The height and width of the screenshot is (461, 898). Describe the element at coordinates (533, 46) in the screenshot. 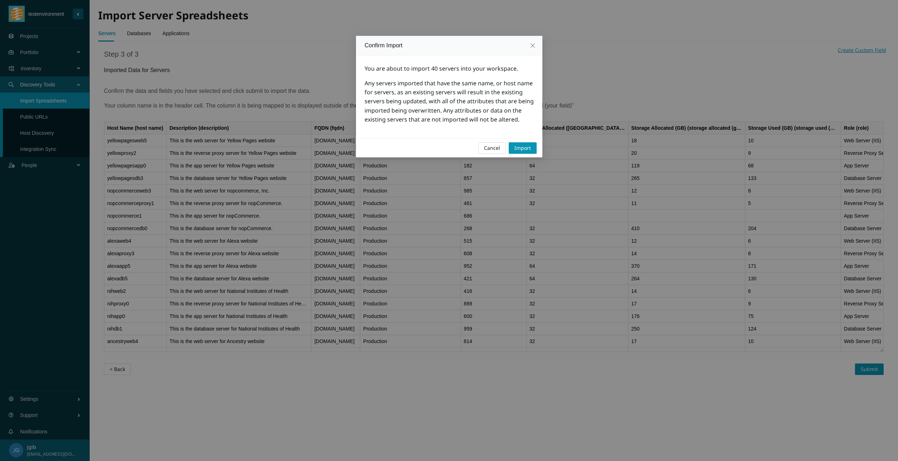

I see `button: Close` at that location.